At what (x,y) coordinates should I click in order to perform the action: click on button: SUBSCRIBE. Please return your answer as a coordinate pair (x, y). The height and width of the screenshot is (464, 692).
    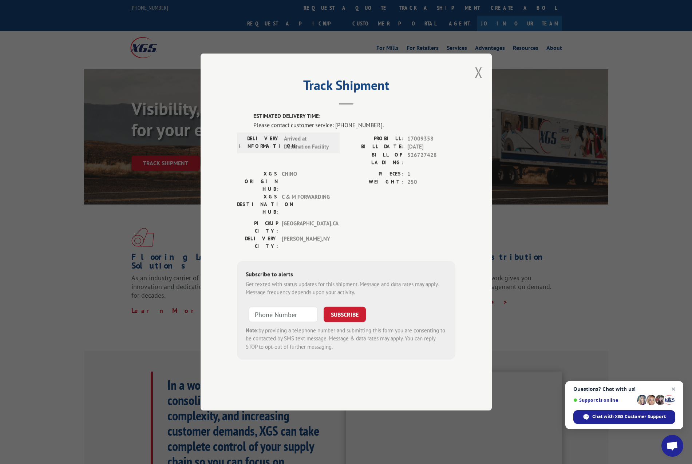
    Looking at the image, I should click on (345, 315).